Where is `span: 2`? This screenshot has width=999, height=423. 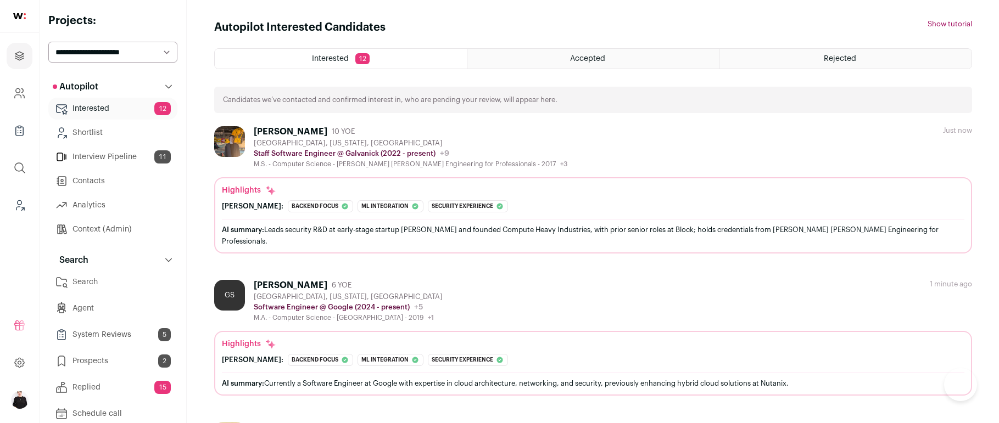
span: 2 is located at coordinates (164, 361).